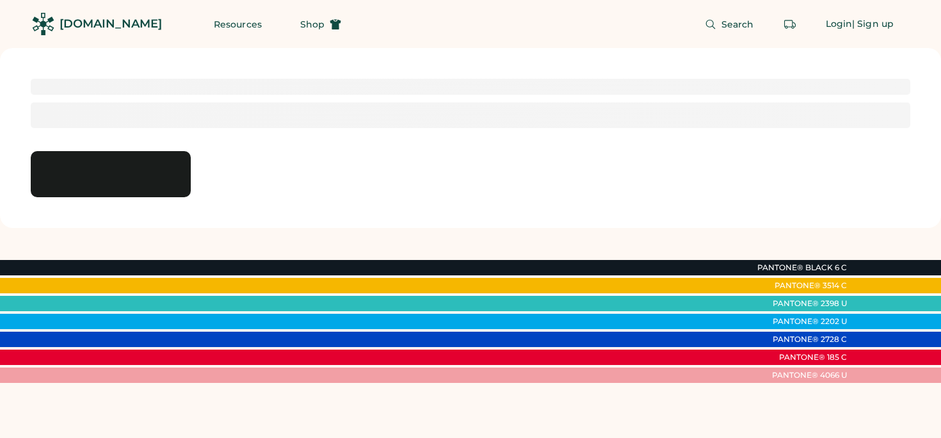 The width and height of the screenshot is (941, 438). What do you see at coordinates (238, 24) in the screenshot?
I see `button: Resources` at bounding box center [238, 24].